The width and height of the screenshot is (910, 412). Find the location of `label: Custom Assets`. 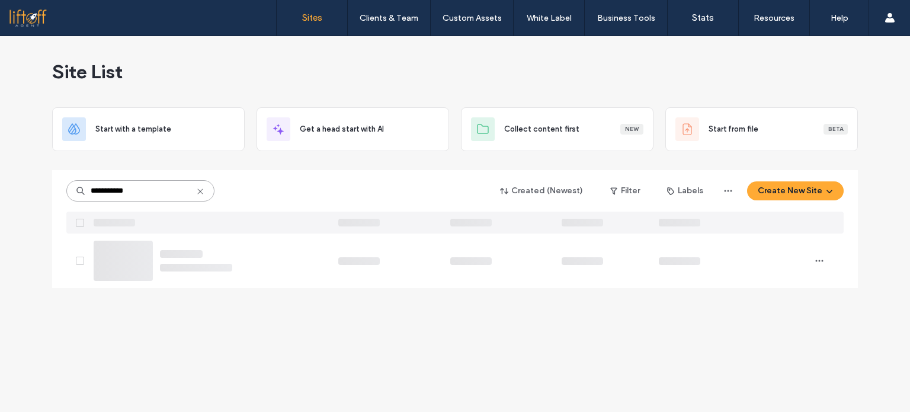

label: Custom Assets is located at coordinates (472, 18).